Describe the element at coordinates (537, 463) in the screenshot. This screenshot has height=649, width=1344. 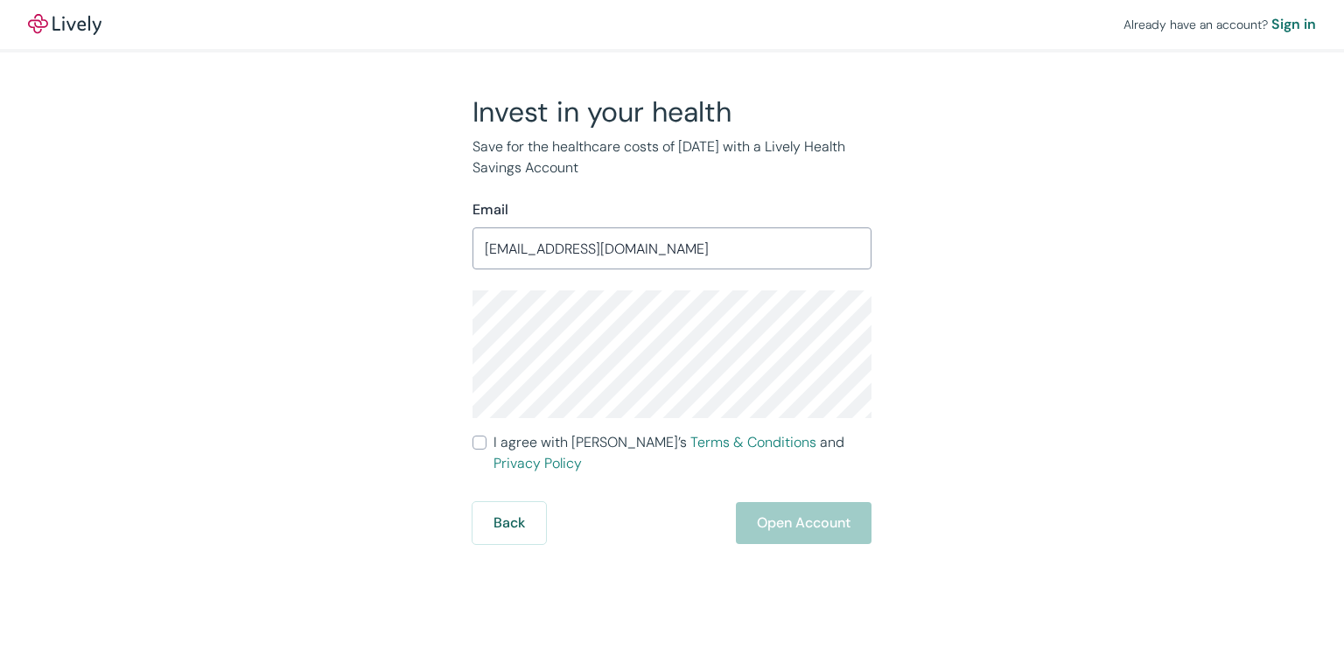
I see `a: Privacy Policy` at that location.